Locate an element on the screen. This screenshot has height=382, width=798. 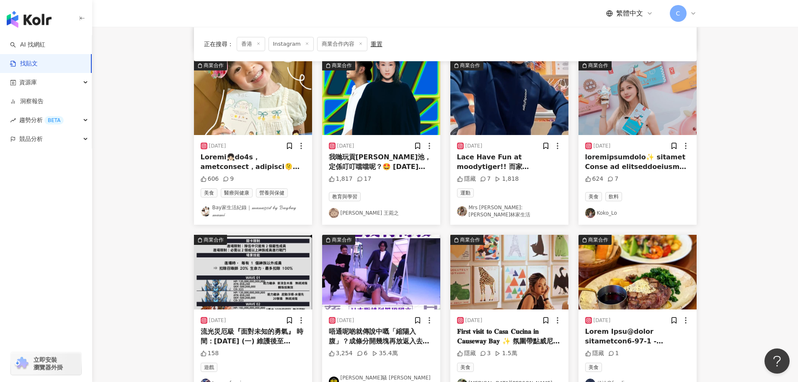
img: chrome extension is located at coordinates (21, 363).